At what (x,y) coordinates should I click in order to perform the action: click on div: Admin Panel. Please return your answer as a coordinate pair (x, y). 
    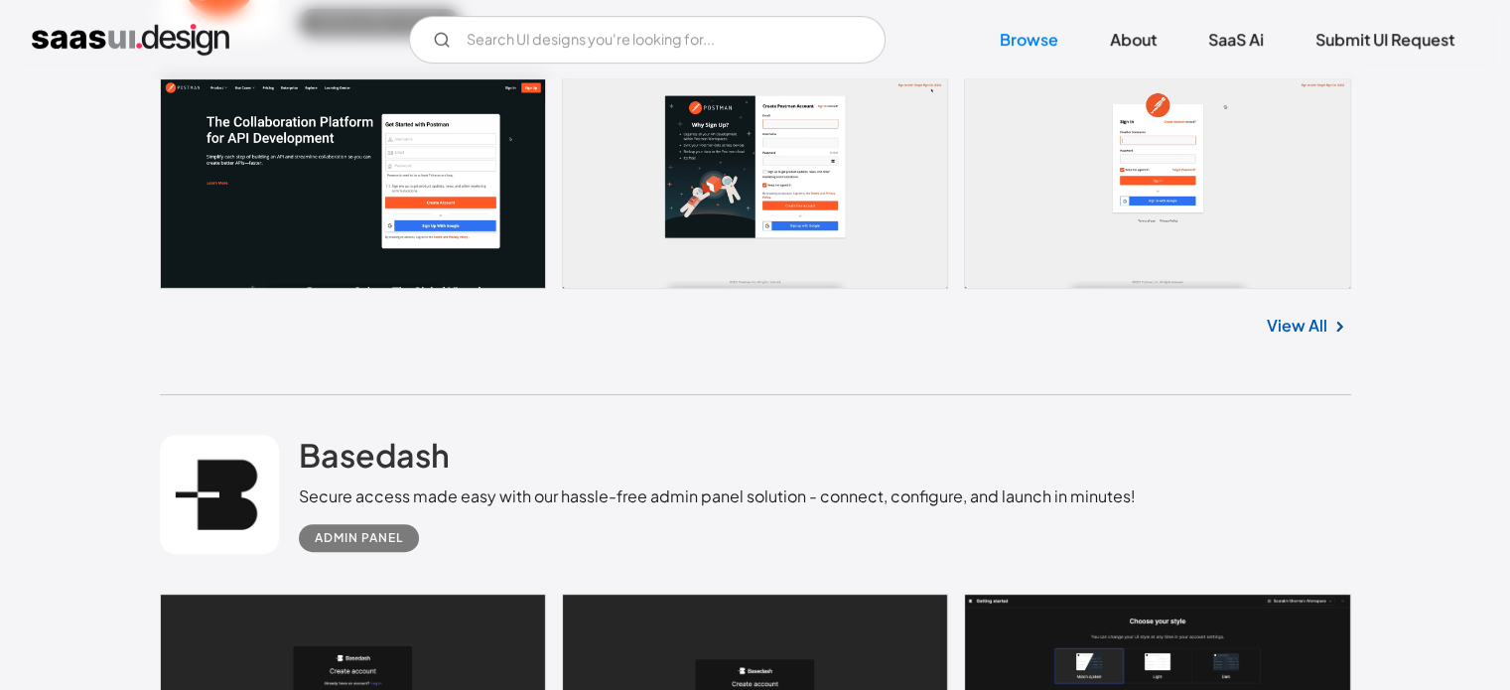
    Looking at the image, I should click on (358, 538).